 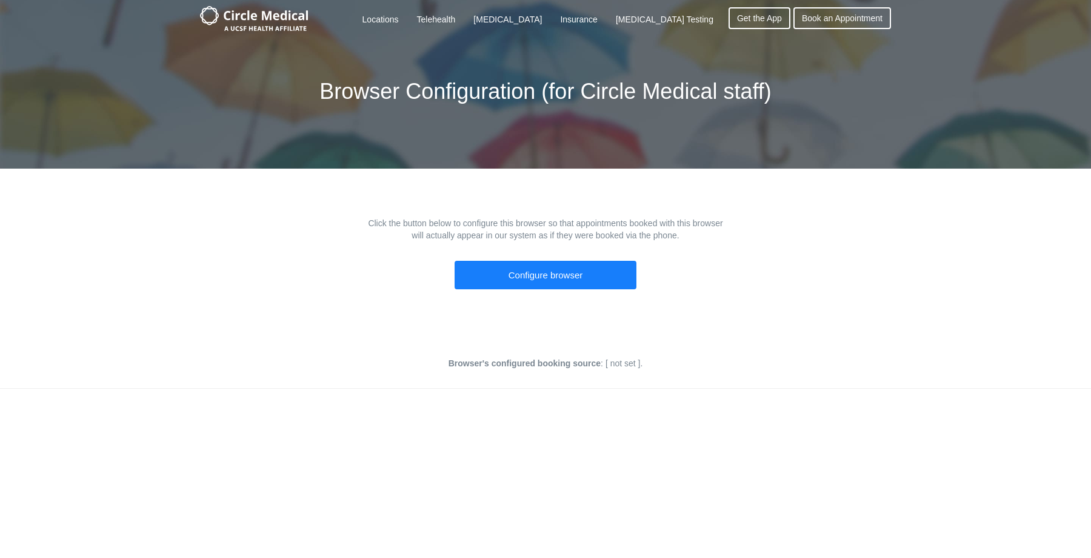 I want to click on a: Telehealth, so click(x=437, y=19).